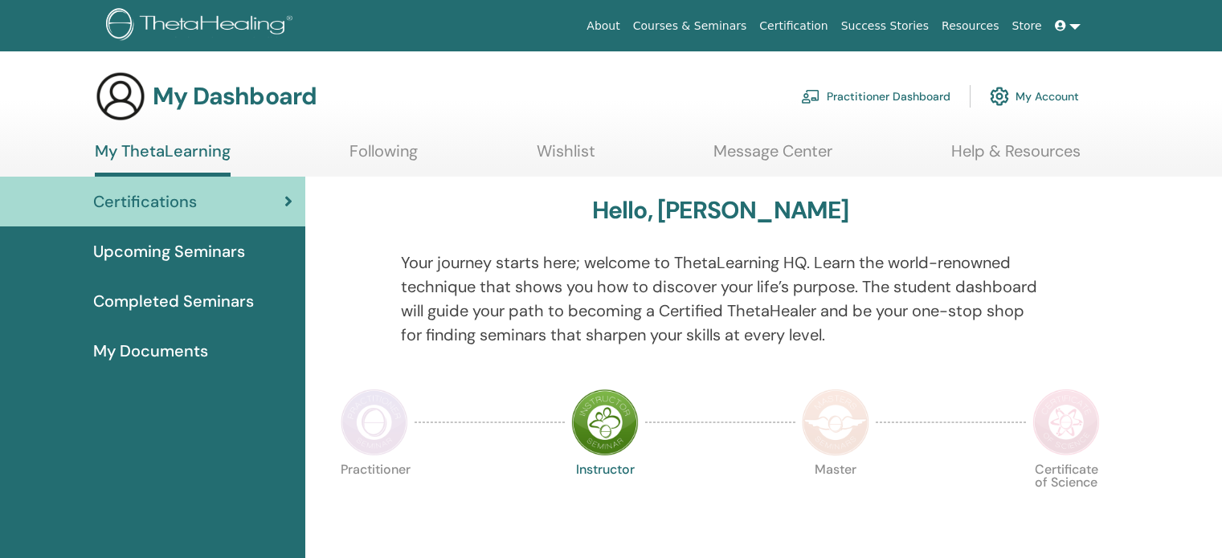  What do you see at coordinates (150, 351) in the screenshot?
I see `span: My Documents` at bounding box center [150, 351].